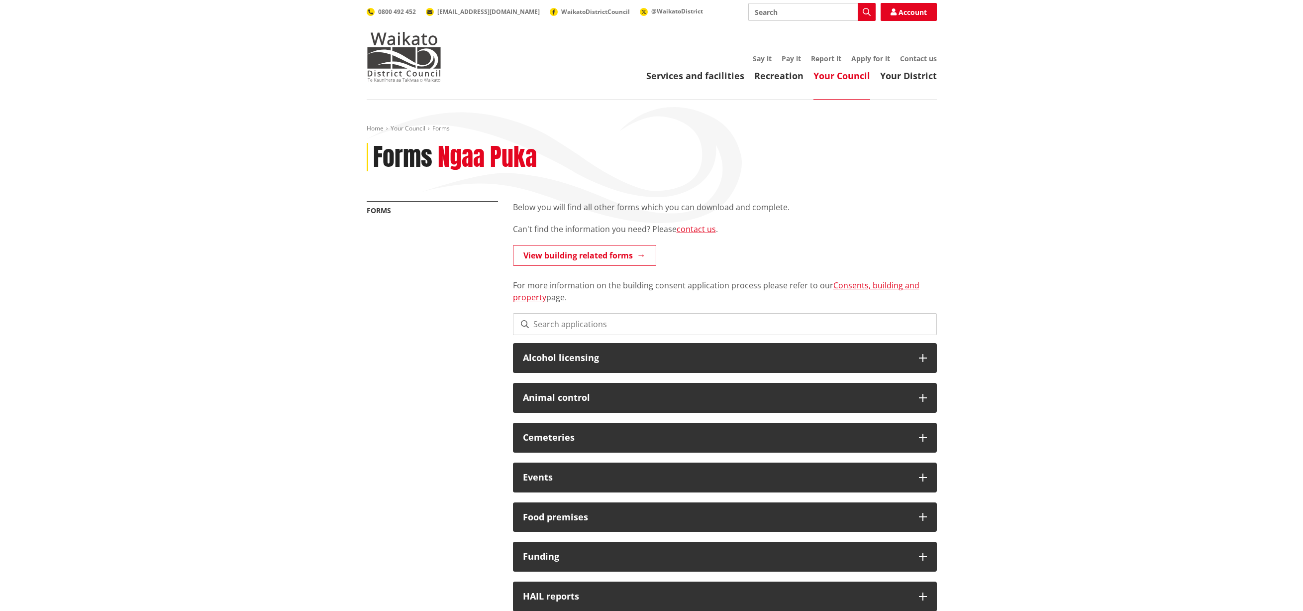 The image size is (1303, 611). I want to click on a: Services and facilities, so click(695, 76).